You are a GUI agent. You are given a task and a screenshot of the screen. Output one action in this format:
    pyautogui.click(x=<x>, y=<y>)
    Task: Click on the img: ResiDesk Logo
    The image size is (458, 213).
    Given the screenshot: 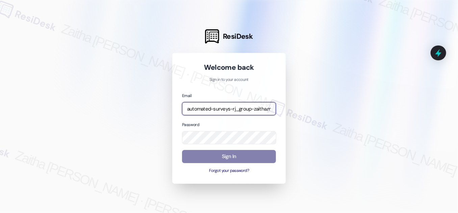 What is the action you would take?
    pyautogui.click(x=212, y=36)
    